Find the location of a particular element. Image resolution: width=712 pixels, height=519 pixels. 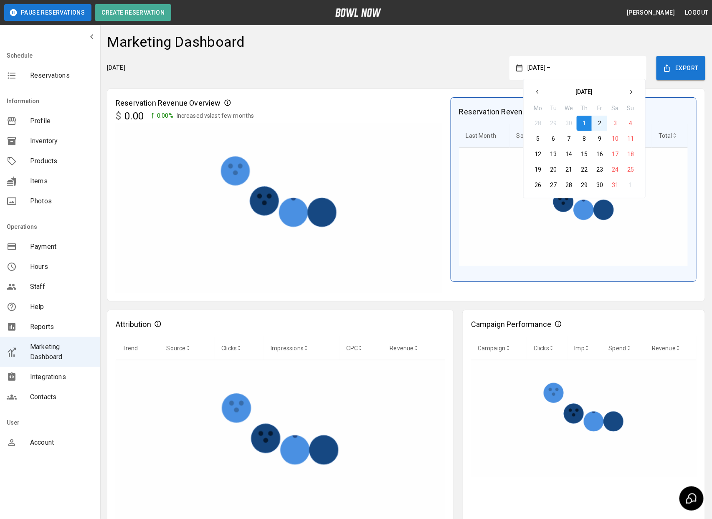

button: 25 May 2025 is located at coordinates (630, 169).